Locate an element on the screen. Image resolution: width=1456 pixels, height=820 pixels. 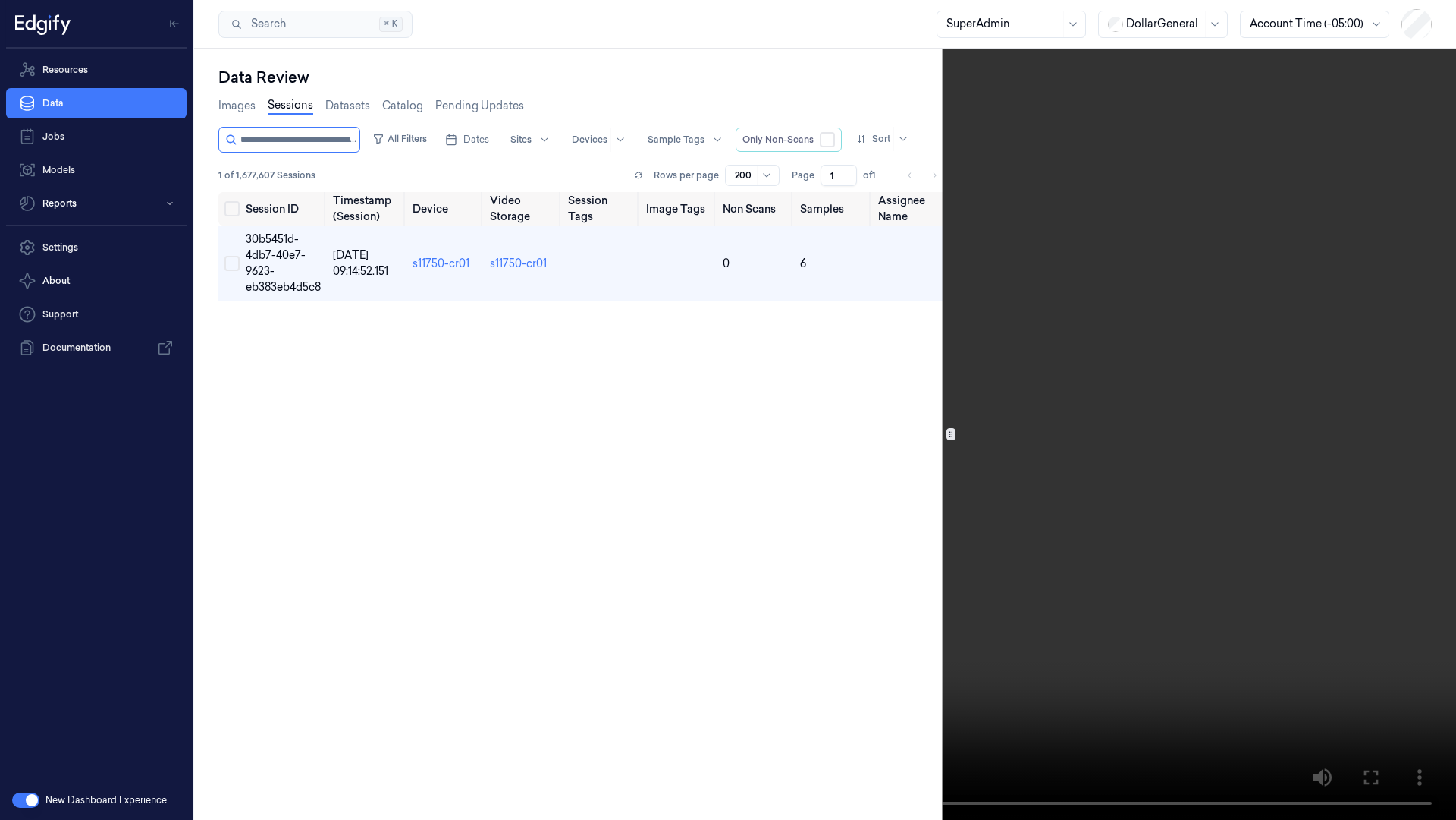
span: 0 is located at coordinates (726, 263).